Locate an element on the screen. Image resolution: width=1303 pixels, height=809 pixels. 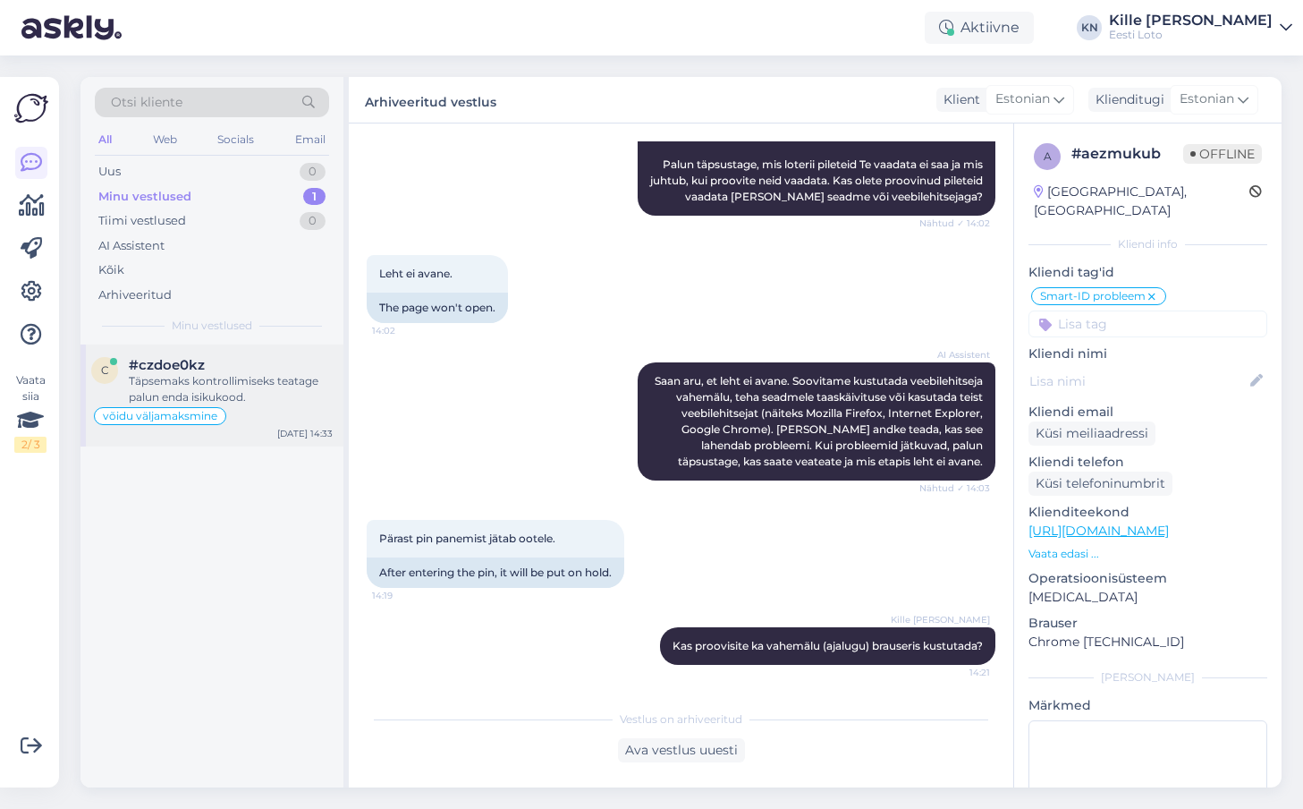
input: Lisa nimi is located at coordinates (1138, 381).